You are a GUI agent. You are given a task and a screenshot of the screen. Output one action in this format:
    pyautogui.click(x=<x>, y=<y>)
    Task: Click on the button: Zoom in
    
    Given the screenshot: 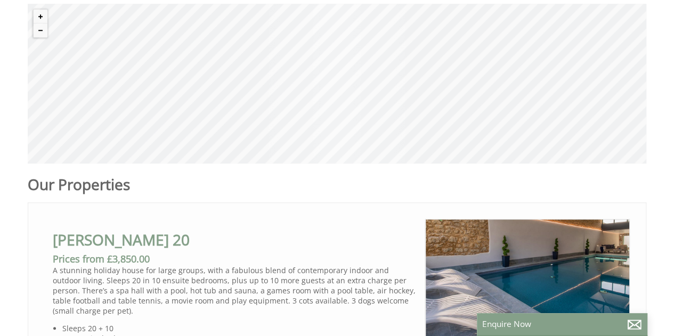 What is the action you would take?
    pyautogui.click(x=41, y=17)
    